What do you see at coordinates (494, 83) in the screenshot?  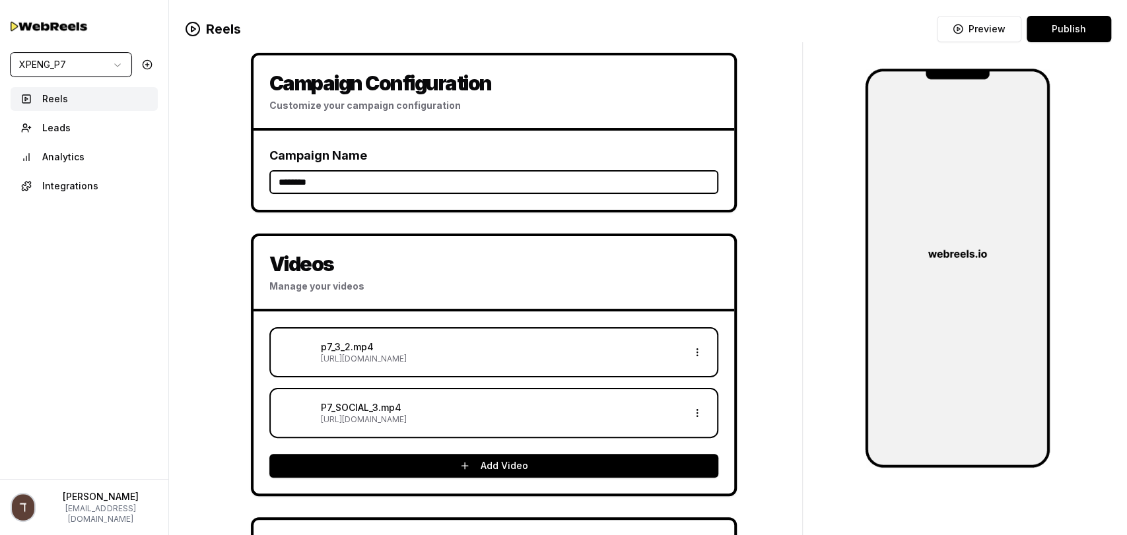 I see `div: Campaign Configuration` at bounding box center [494, 83].